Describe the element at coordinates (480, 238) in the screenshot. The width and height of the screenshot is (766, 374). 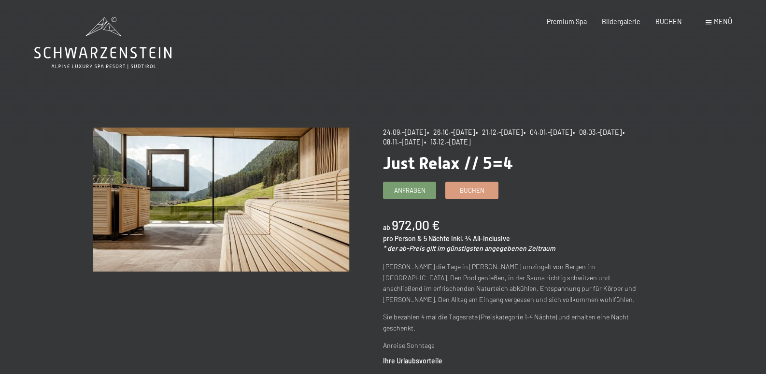
I see `span: inkl. ¾ All-Inclusive` at that location.